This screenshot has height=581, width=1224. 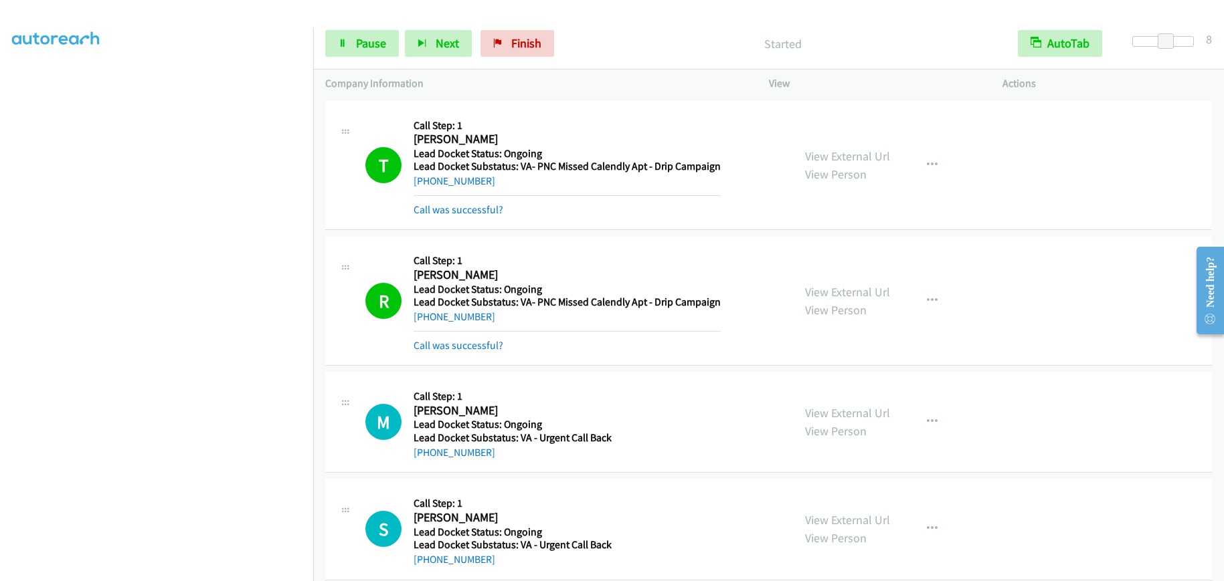 What do you see at coordinates (783, 43) in the screenshot?
I see `p: Started` at bounding box center [783, 43].